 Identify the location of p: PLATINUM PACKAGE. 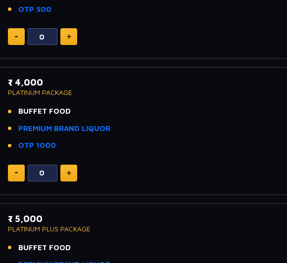
(143, 92).